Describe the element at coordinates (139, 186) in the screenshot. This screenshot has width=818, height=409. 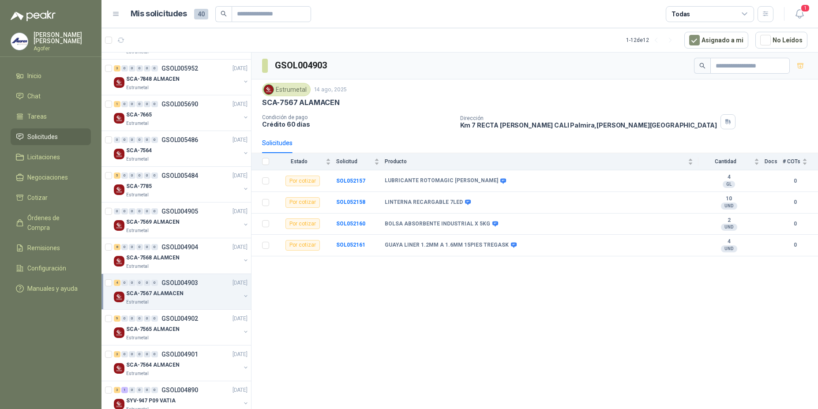
I see `p: SCA-7785` at that location.